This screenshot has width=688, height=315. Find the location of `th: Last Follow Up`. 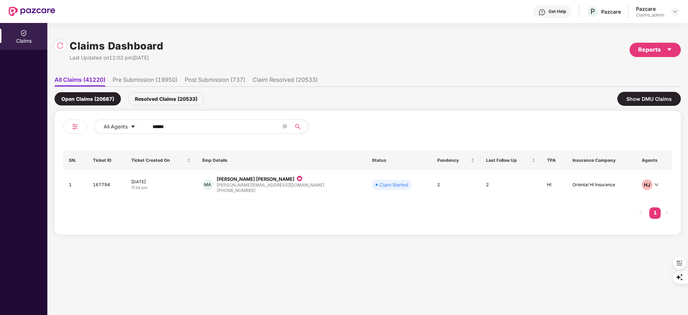

th: Last Follow Up is located at coordinates (510, 160).